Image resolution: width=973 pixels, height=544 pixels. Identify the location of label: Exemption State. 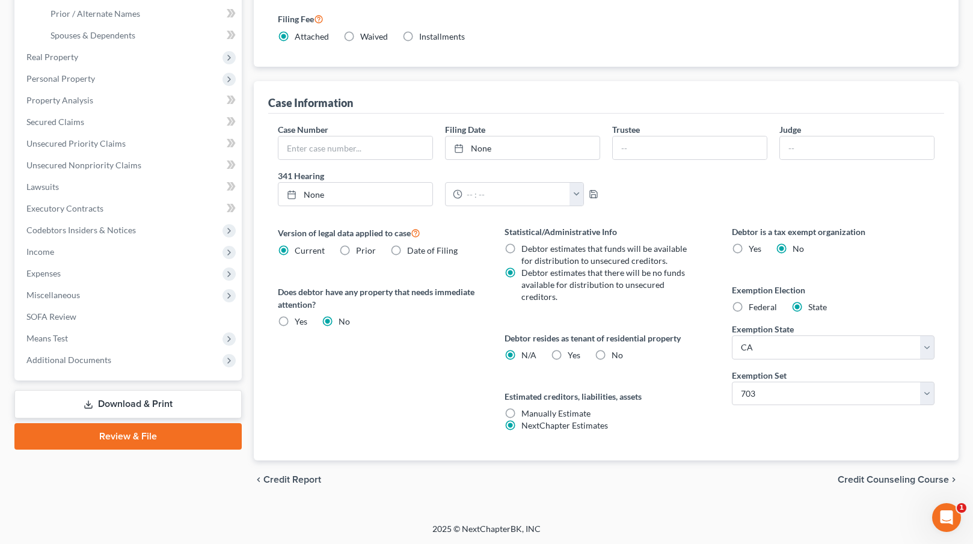
(762, 329).